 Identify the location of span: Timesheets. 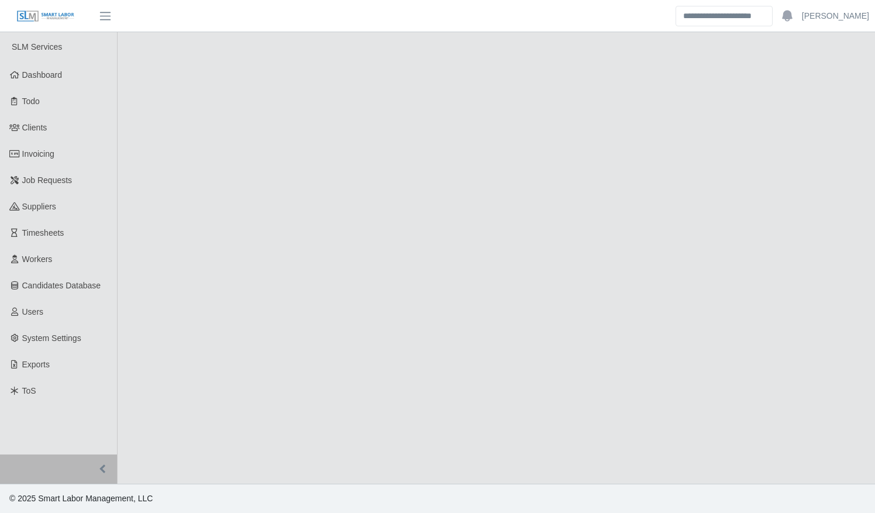
(43, 233).